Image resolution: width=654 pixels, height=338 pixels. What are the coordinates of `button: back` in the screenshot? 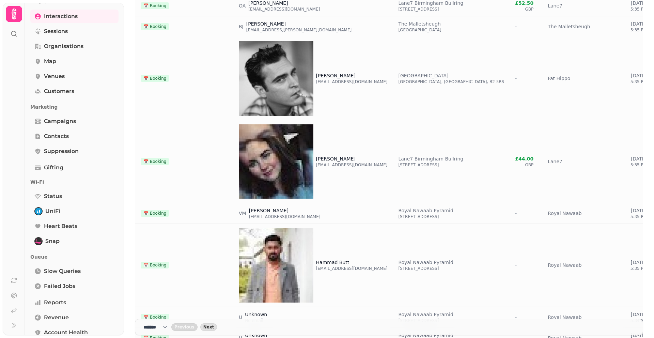 It's located at (184, 327).